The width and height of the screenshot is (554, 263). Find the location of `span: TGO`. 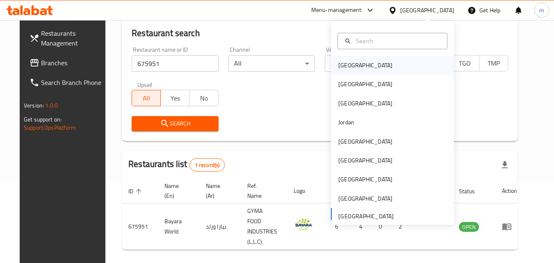

span: TGO is located at coordinates (465, 63).